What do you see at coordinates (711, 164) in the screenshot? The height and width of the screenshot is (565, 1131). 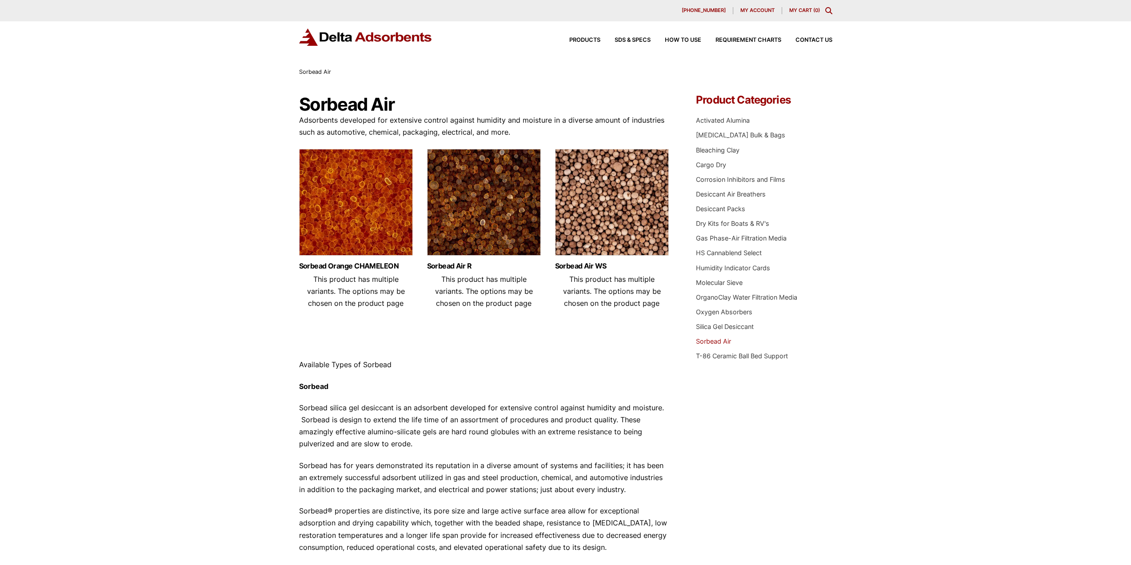 I see `a: Cargo Dry` at bounding box center [711, 164].